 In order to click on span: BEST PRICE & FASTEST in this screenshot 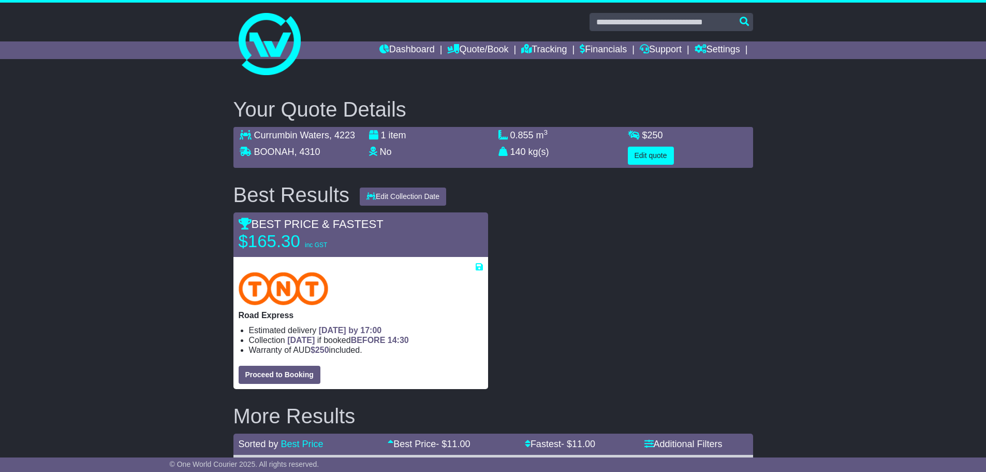, I will do `click(311, 224)`.